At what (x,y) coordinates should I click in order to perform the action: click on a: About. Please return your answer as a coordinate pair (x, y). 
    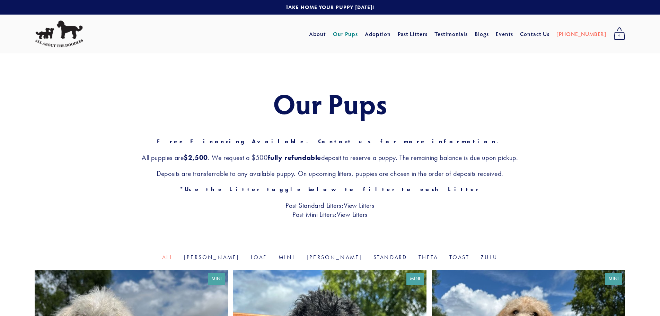
    Looking at the image, I should click on (317, 34).